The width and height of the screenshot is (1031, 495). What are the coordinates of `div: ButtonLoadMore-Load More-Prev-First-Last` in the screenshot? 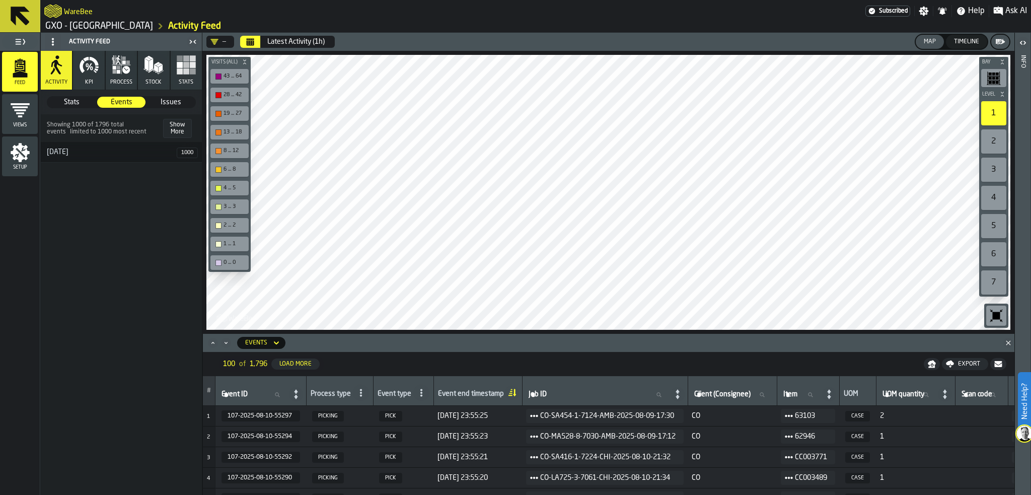 It's located at (271, 364).